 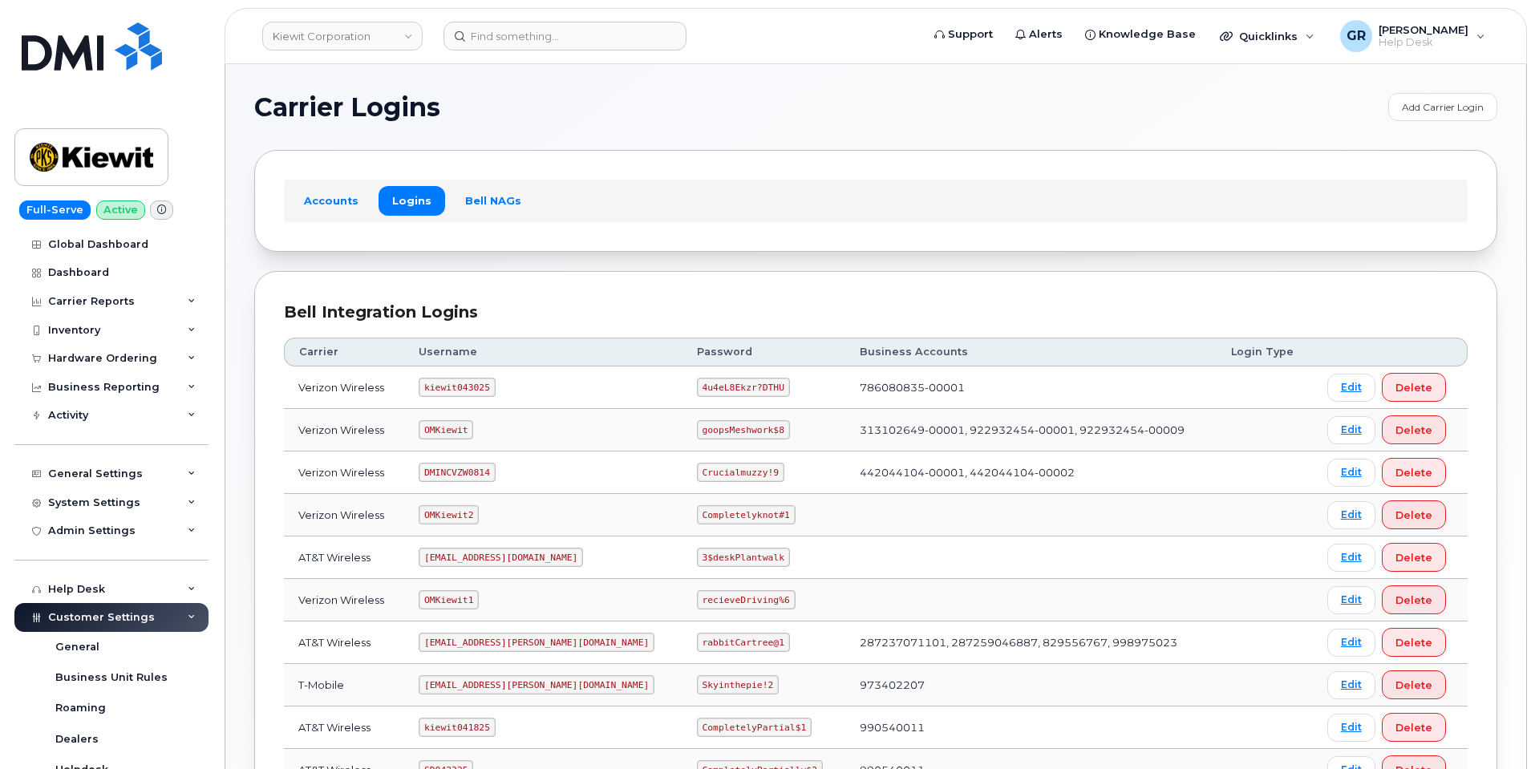 What do you see at coordinates (764, 352) in the screenshot?
I see `th: Password` at bounding box center [764, 352].